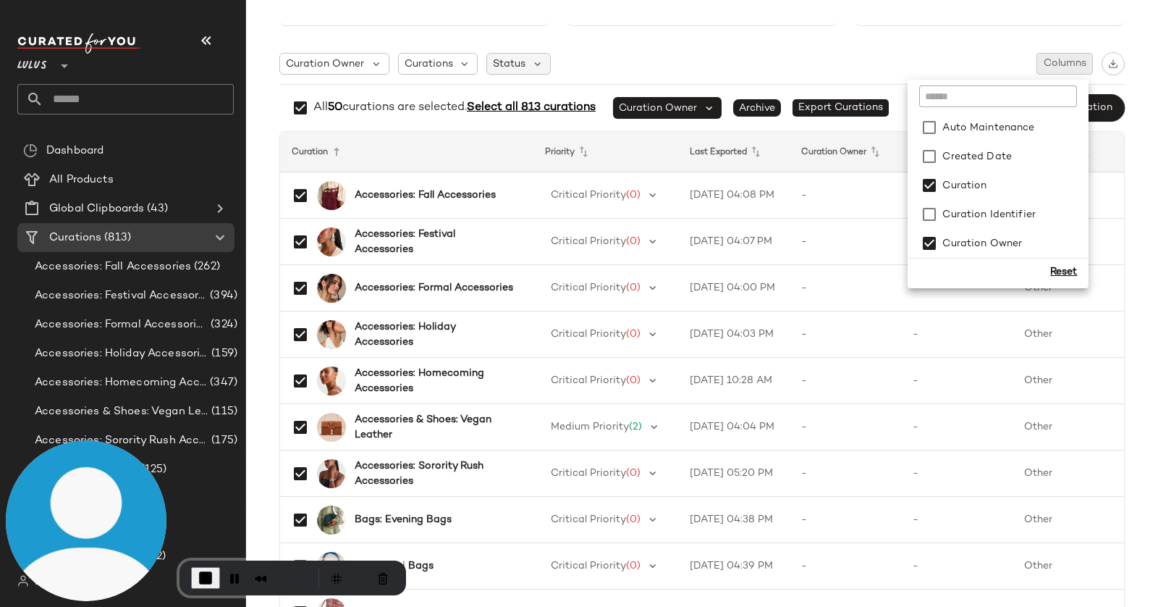 This screenshot has width=1158, height=607. Describe the element at coordinates (841, 108) in the screenshot. I see `span: Export Curations` at that location.